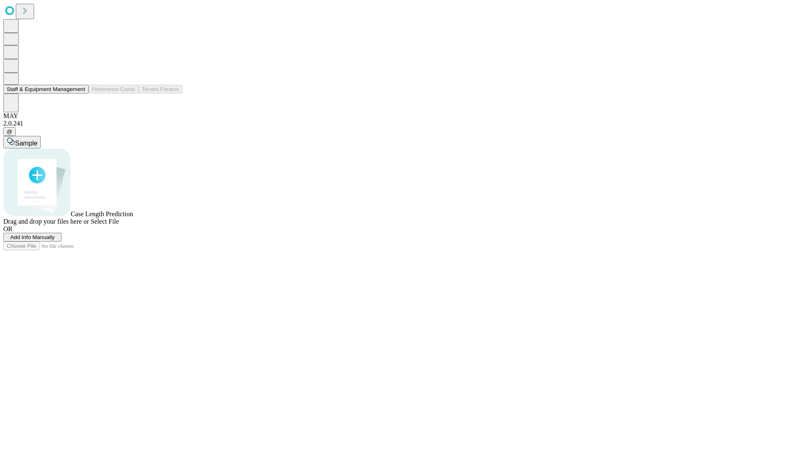 This screenshot has width=798, height=449. I want to click on button: Tenant Params, so click(160, 89).